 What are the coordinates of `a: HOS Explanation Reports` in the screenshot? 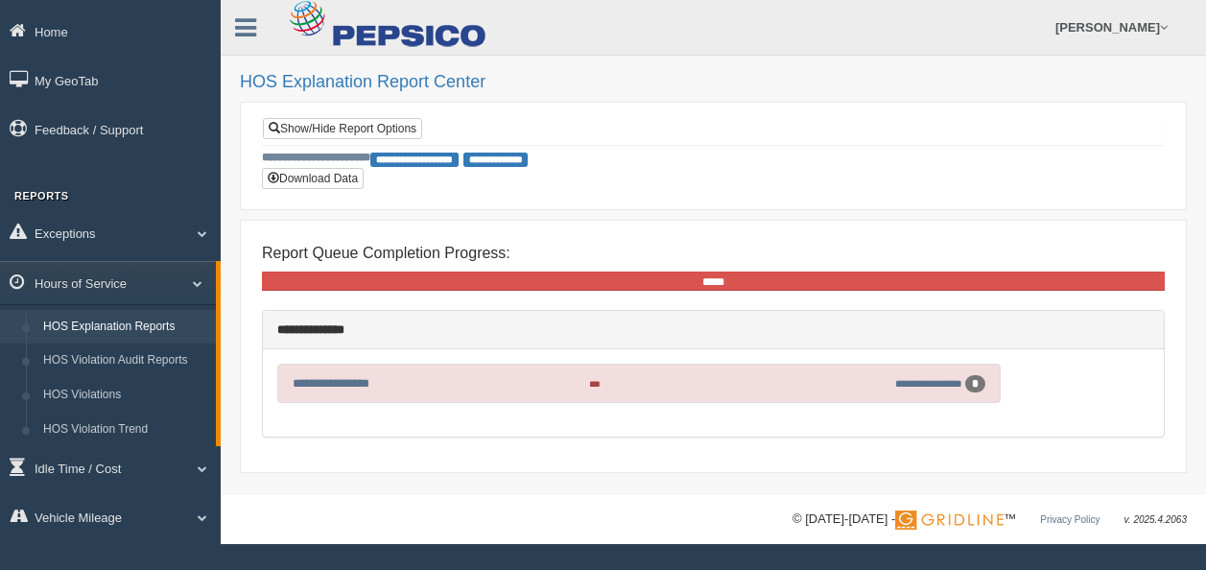 It's located at (125, 327).